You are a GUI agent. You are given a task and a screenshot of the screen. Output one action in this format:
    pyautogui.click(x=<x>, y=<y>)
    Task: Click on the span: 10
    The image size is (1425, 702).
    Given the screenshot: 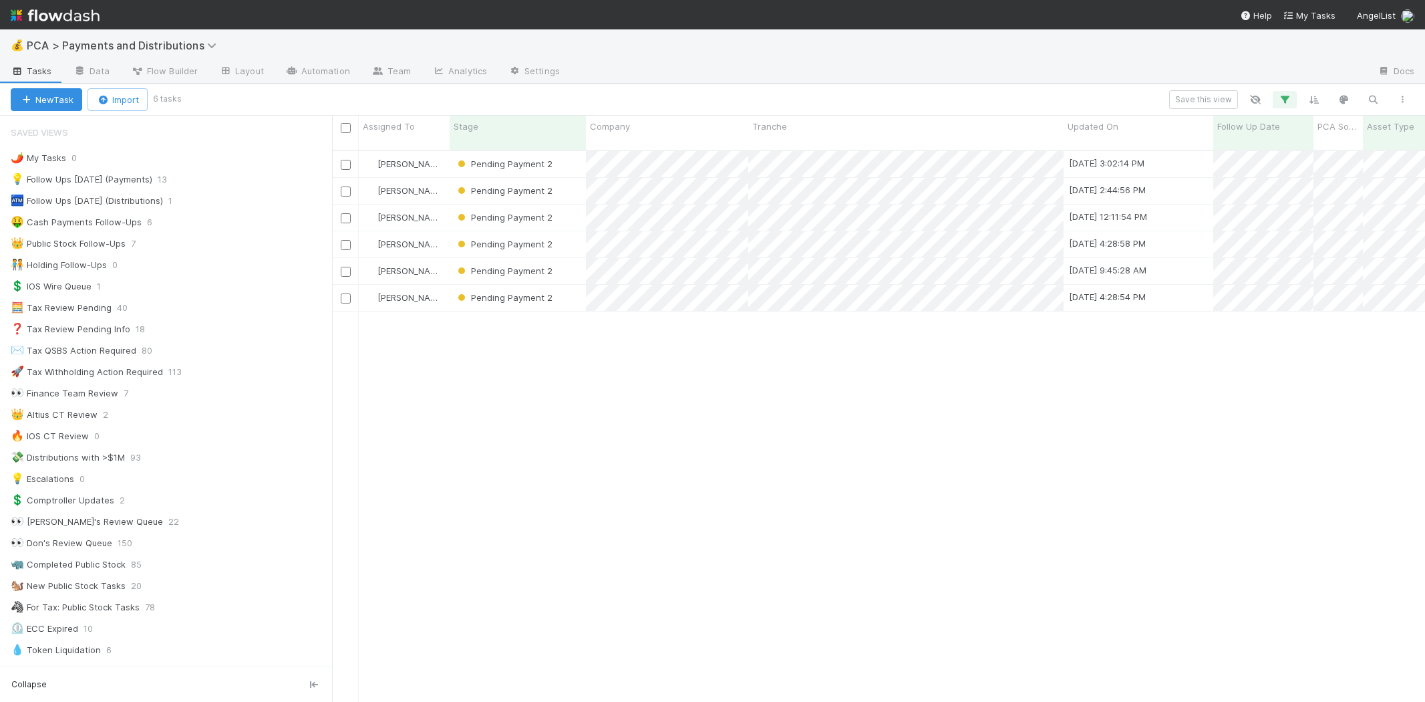 What is the action you would take?
    pyautogui.click(x=95, y=628)
    